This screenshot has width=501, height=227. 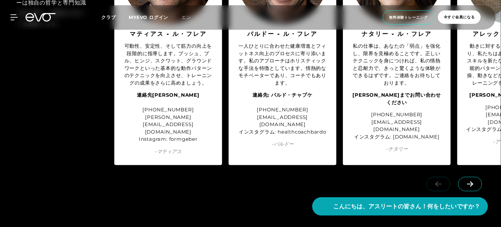 What do you see at coordinates (115, 17) in the screenshot?
I see `a: クラブ` at bounding box center [115, 17].